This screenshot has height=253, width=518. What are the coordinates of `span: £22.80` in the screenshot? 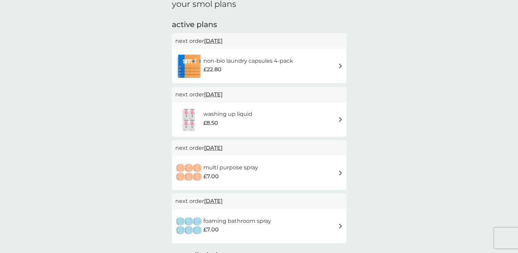 It's located at (212, 69).